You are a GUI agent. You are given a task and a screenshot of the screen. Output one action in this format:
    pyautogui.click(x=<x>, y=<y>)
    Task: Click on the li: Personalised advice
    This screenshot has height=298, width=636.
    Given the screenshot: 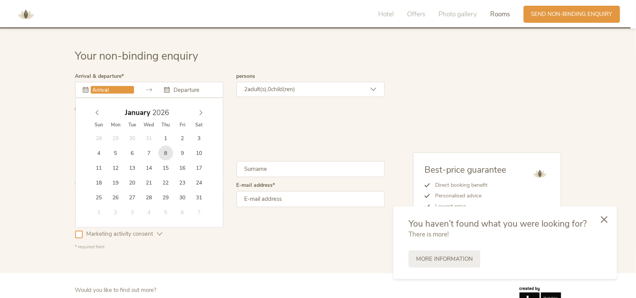 What is the action you would take?
    pyautogui.click(x=468, y=196)
    